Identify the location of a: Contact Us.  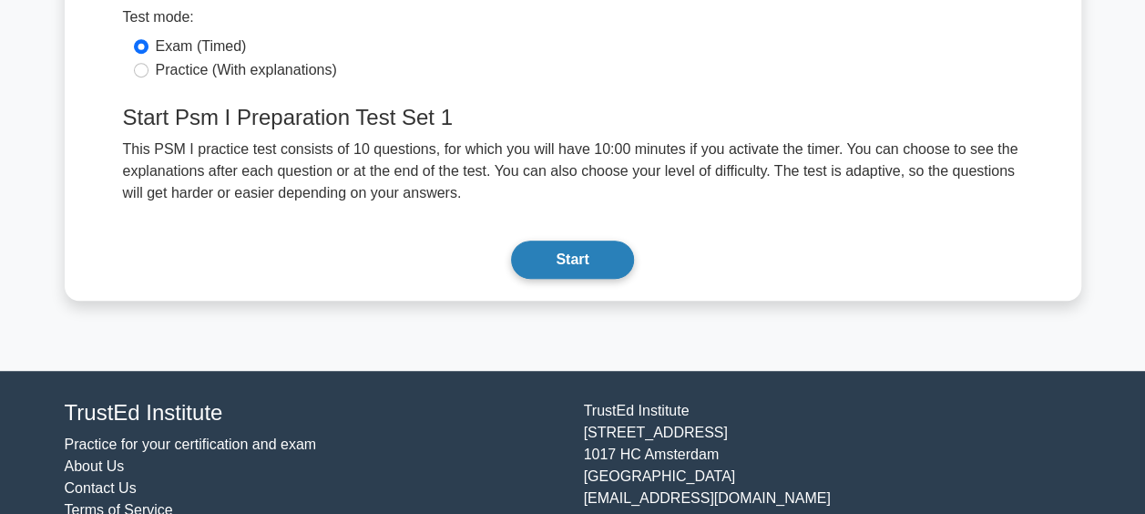
(100, 487).